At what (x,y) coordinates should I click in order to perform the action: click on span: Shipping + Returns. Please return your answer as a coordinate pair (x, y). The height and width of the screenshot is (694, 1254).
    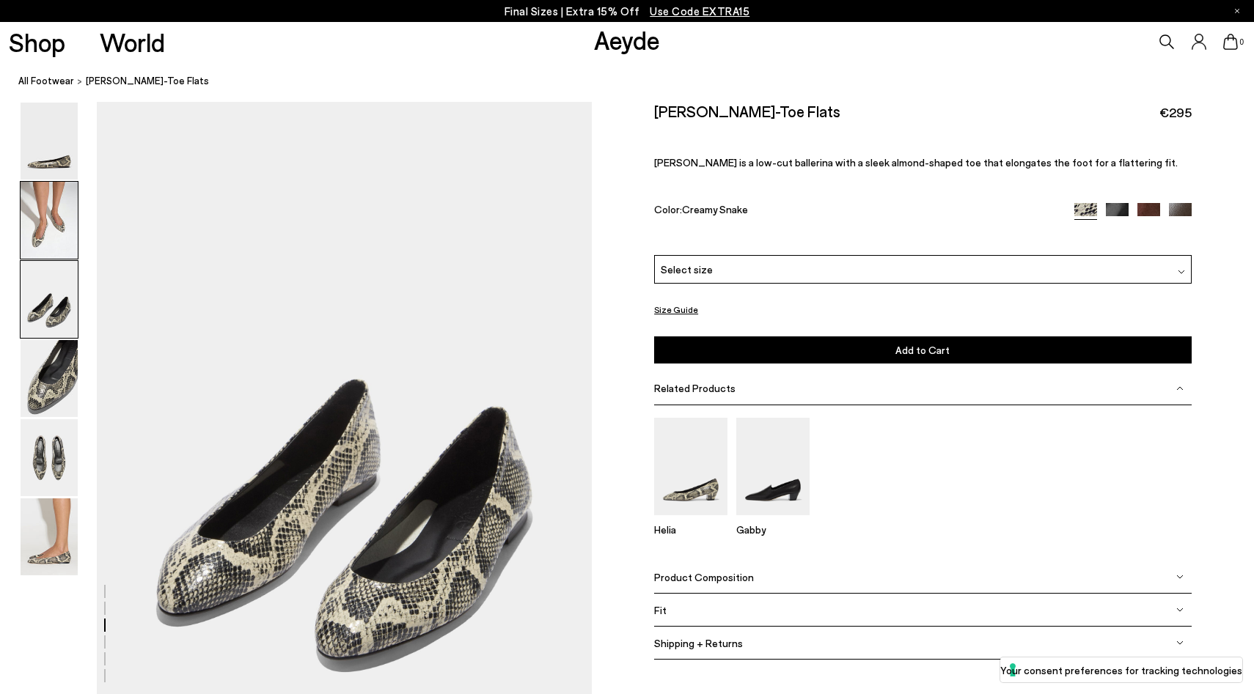
    Looking at the image, I should click on (698, 643).